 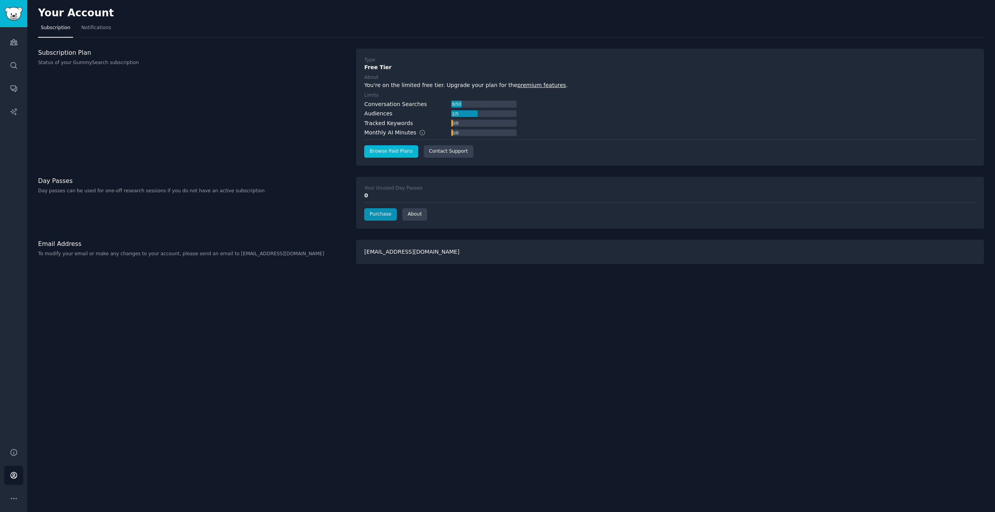 What do you see at coordinates (96, 28) in the screenshot?
I see `span: Notifications` at bounding box center [96, 28].